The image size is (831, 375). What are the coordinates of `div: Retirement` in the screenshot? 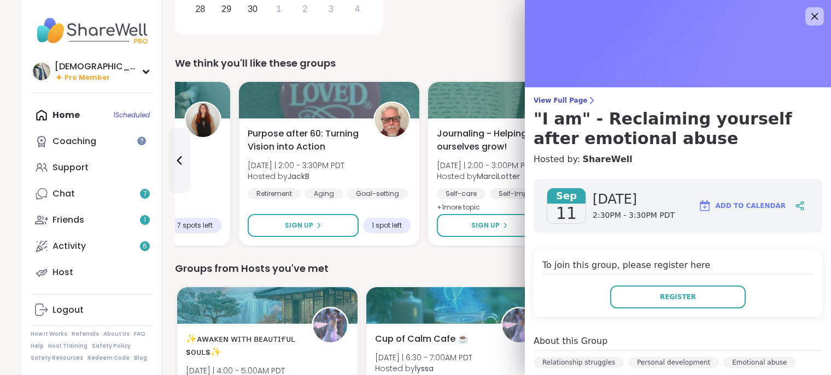 It's located at (274, 194).